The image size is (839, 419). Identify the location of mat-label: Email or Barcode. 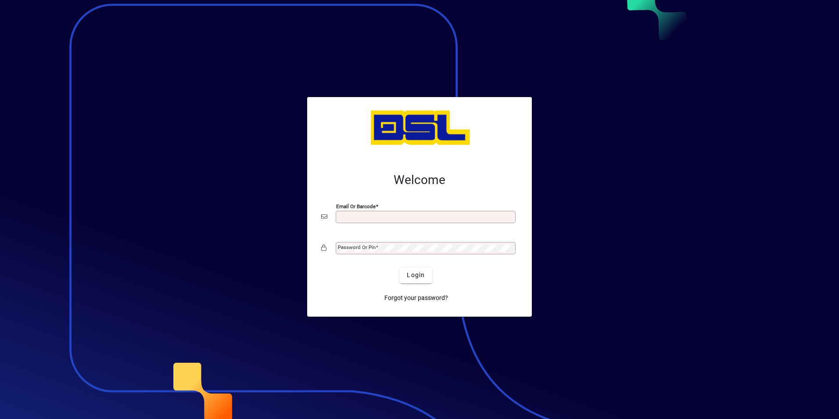
(356, 206).